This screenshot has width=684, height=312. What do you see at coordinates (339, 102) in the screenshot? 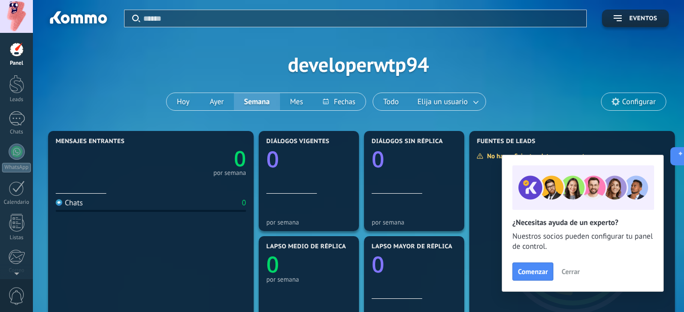
I see `button: Fechas` at bounding box center [339, 102].